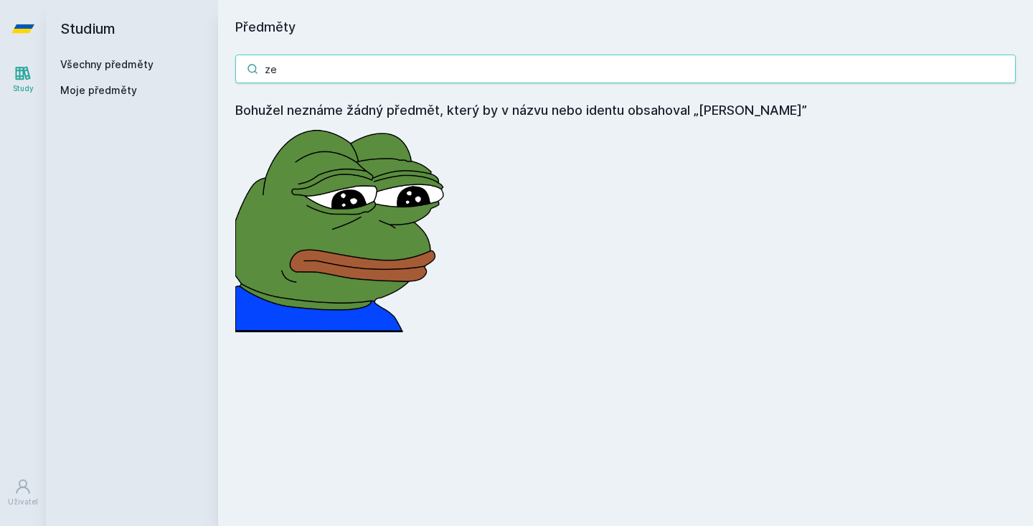  I want to click on input: Název nebo ident předmětu…, so click(625, 69).